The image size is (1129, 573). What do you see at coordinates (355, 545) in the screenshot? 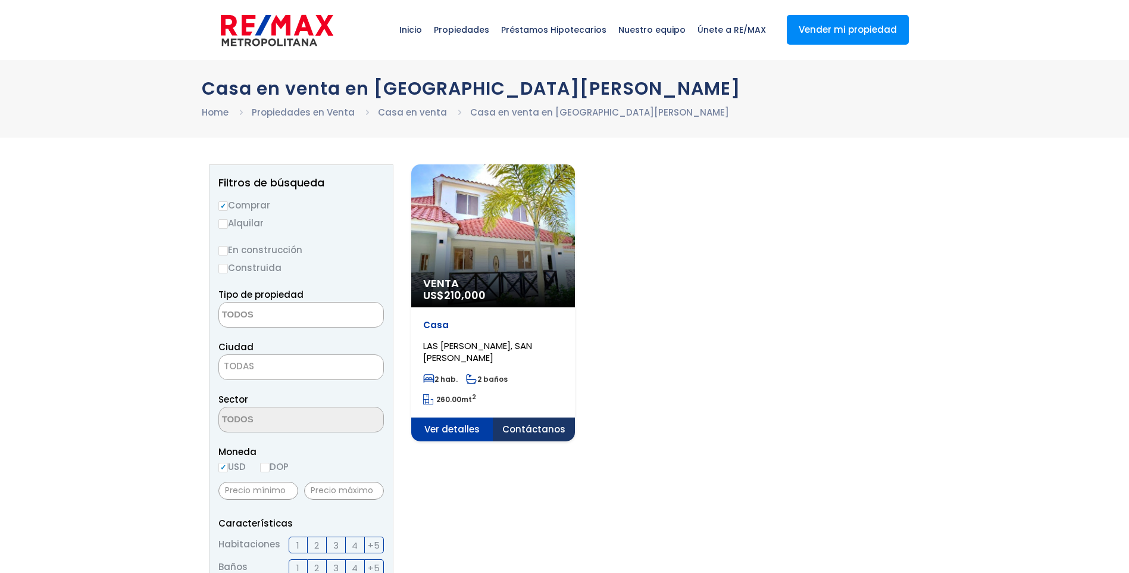
I see `span: 4` at bounding box center [355, 545].